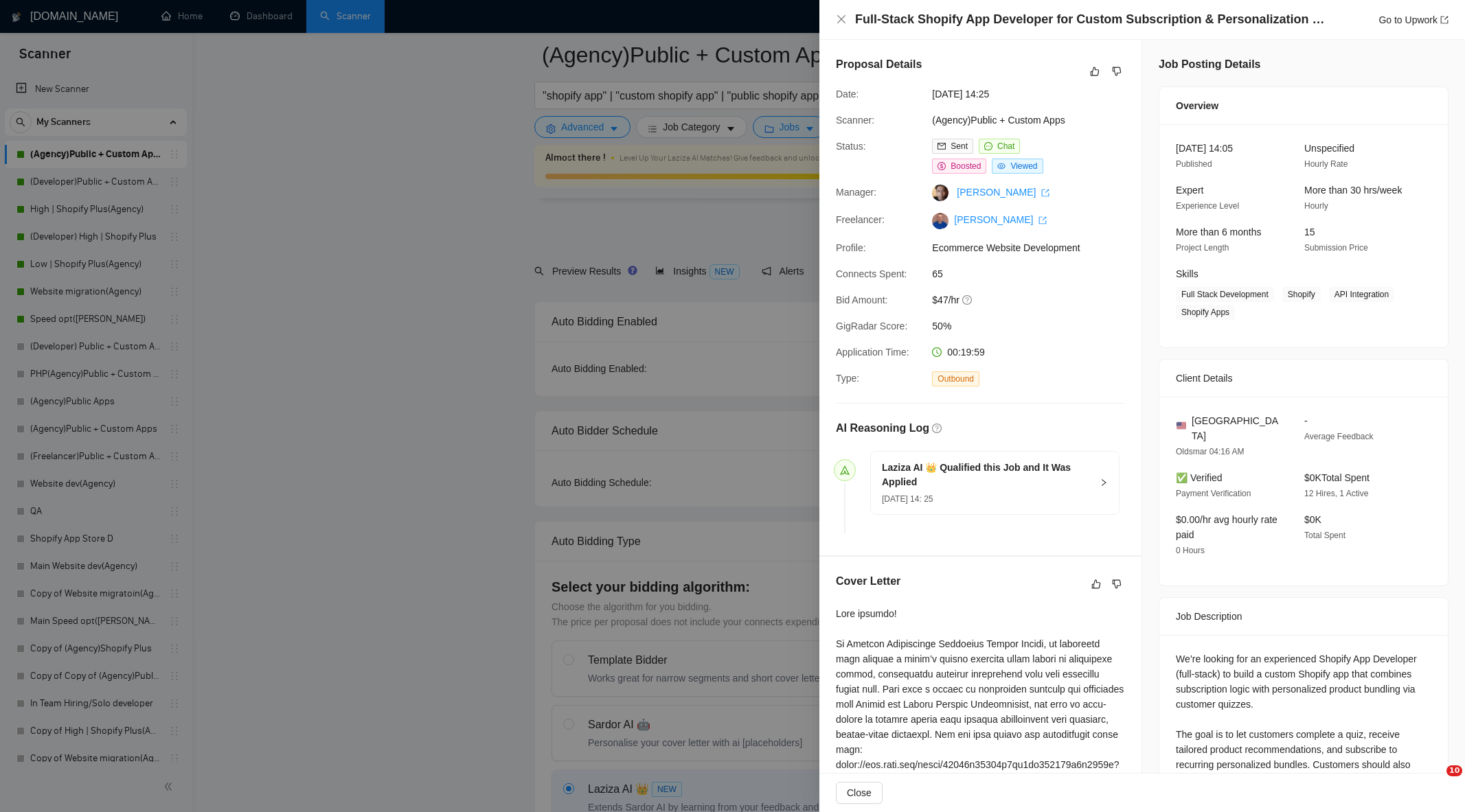 The width and height of the screenshot is (1465, 812). Describe the element at coordinates (862, 300) in the screenshot. I see `span: Bid Amount:` at that location.